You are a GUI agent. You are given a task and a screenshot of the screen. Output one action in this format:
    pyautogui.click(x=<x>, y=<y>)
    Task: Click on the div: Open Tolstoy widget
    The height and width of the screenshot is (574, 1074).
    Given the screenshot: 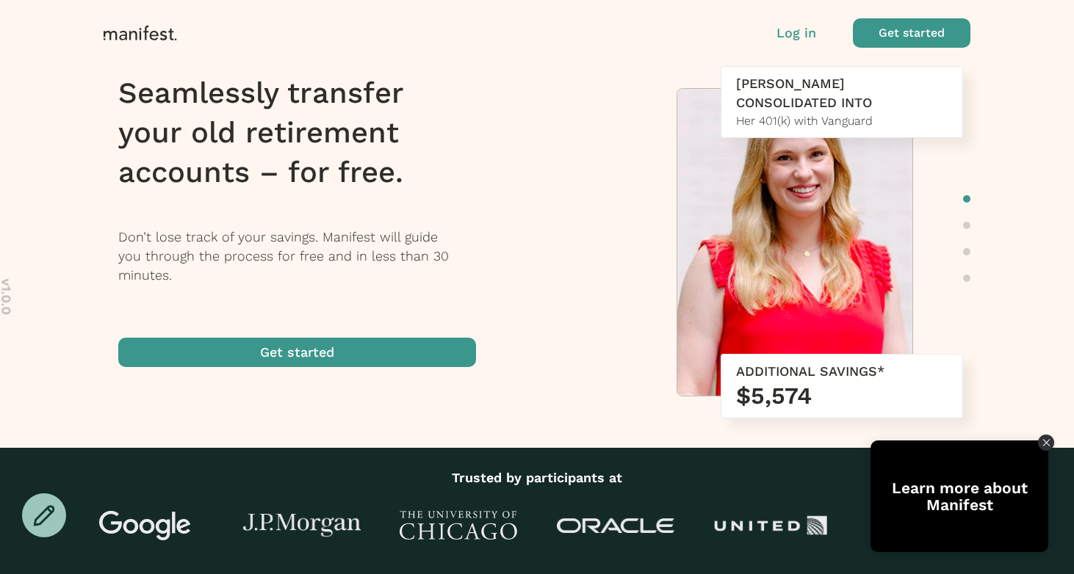 What is the action you would take?
    pyautogui.click(x=959, y=496)
    